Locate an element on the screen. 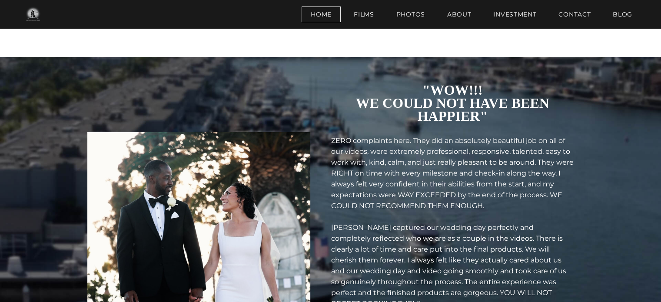 The image size is (661, 302). a: Photos is located at coordinates (411, 14).